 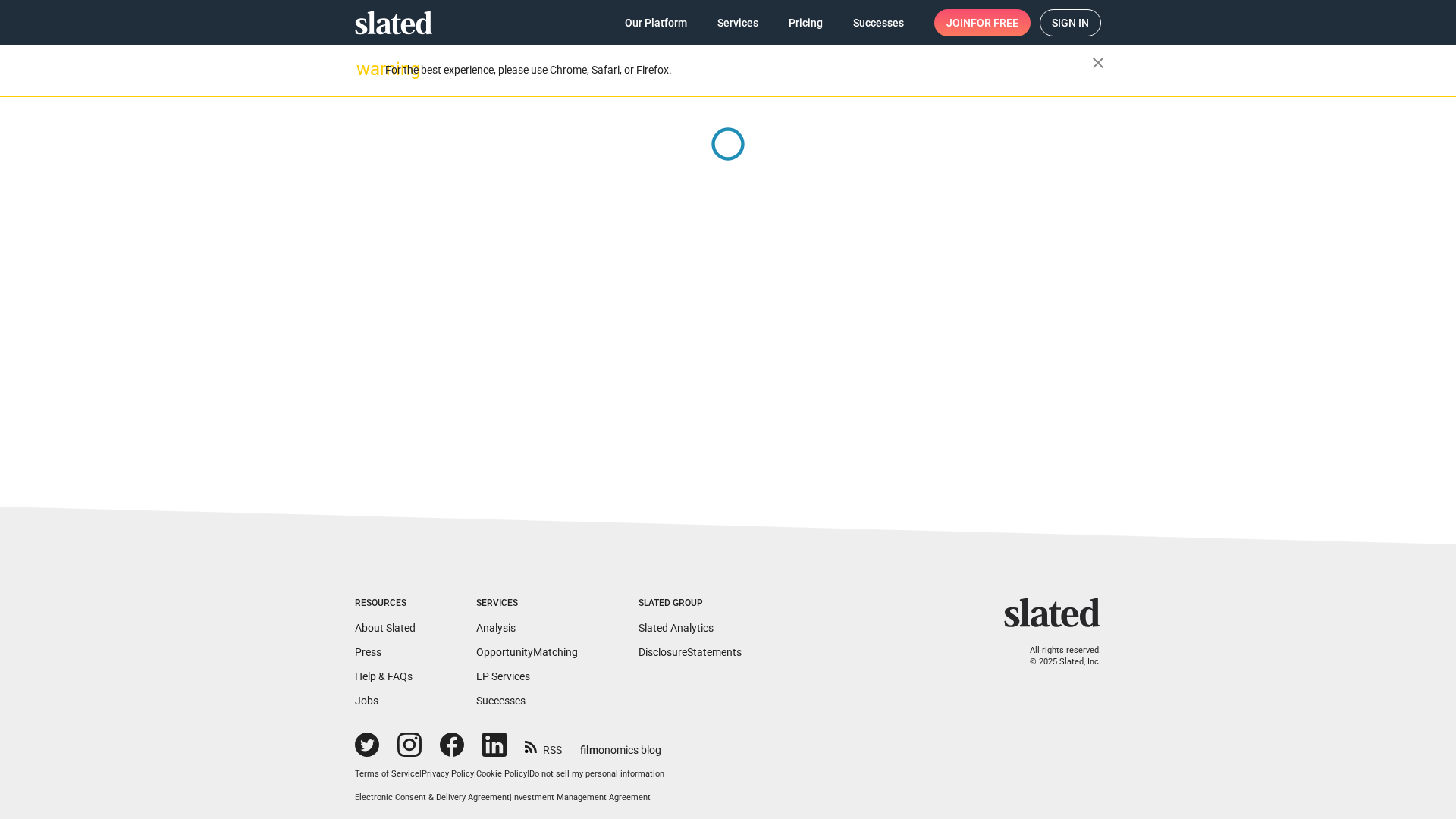 What do you see at coordinates (1057, 656) in the screenshot?
I see `p: All rights reserved. © 2025 Slated, Inc.` at bounding box center [1057, 656].